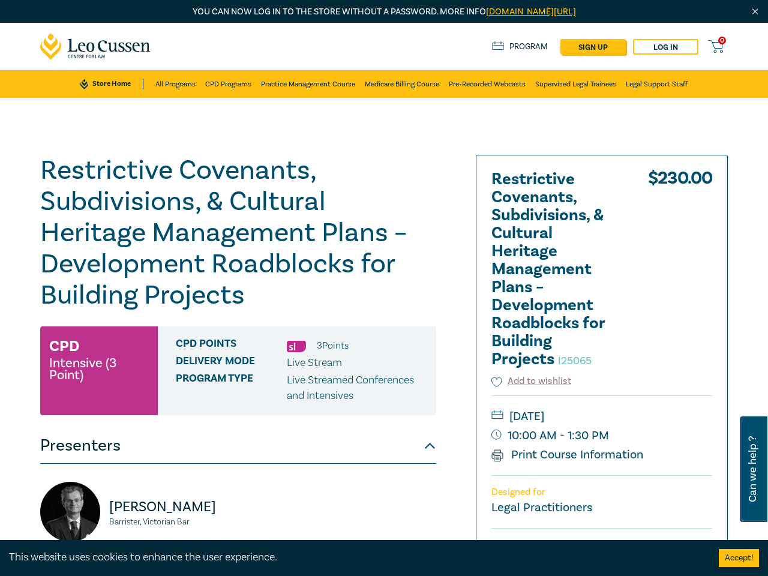 The width and height of the screenshot is (768, 576). Describe the element at coordinates (99, 369) in the screenshot. I see `small: Intensive (3 Point)` at that location.